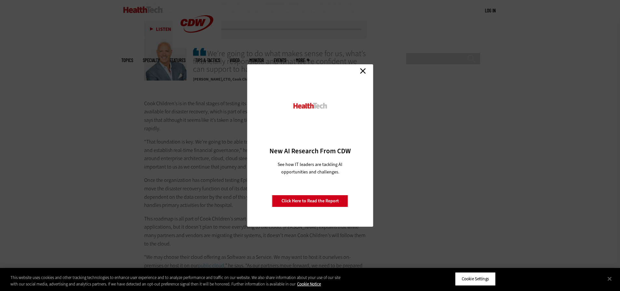  What do you see at coordinates (310, 169) in the screenshot?
I see `p: See how IT leaders are tackling AI opportunities and challenges.` at bounding box center [310, 169].